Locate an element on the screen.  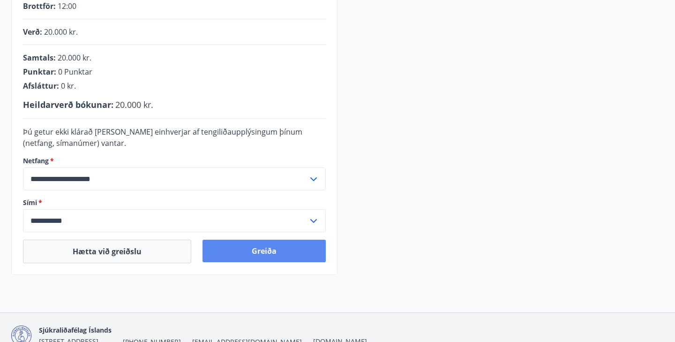
button: Greiða is located at coordinates (264, 251).